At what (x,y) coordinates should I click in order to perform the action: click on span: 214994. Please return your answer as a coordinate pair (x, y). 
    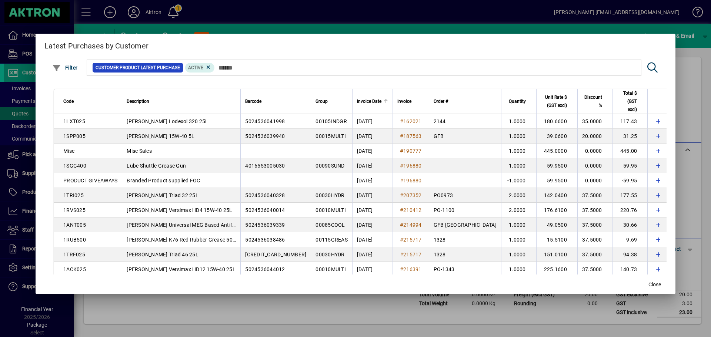
    Looking at the image, I should click on (413, 225).